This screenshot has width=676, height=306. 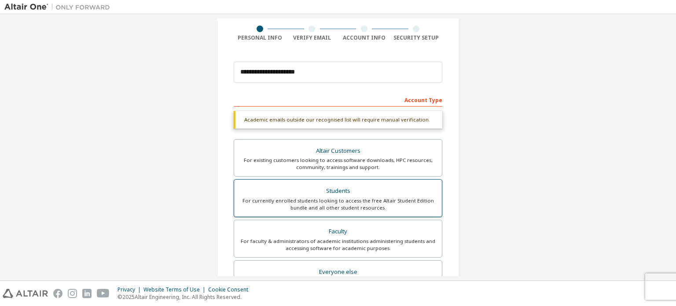 I want to click on div: Faculty, so click(x=338, y=232).